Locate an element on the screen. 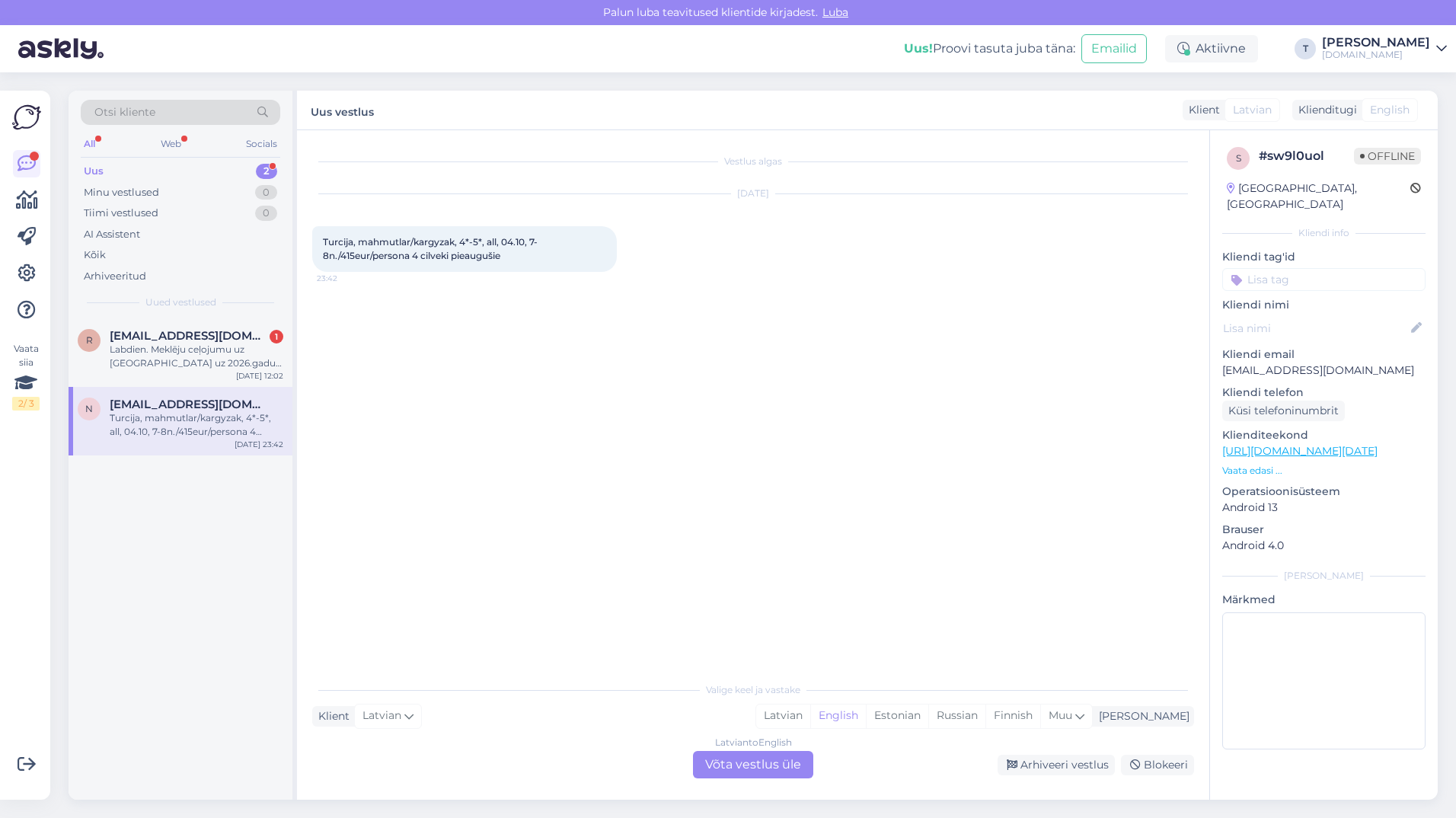 This screenshot has height=818, width=1456. span: Uued vestlused is located at coordinates (181, 302).